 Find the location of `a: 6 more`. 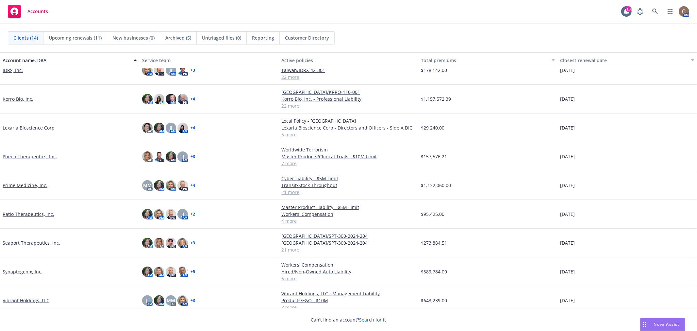

a: 6 more is located at coordinates (349, 278).